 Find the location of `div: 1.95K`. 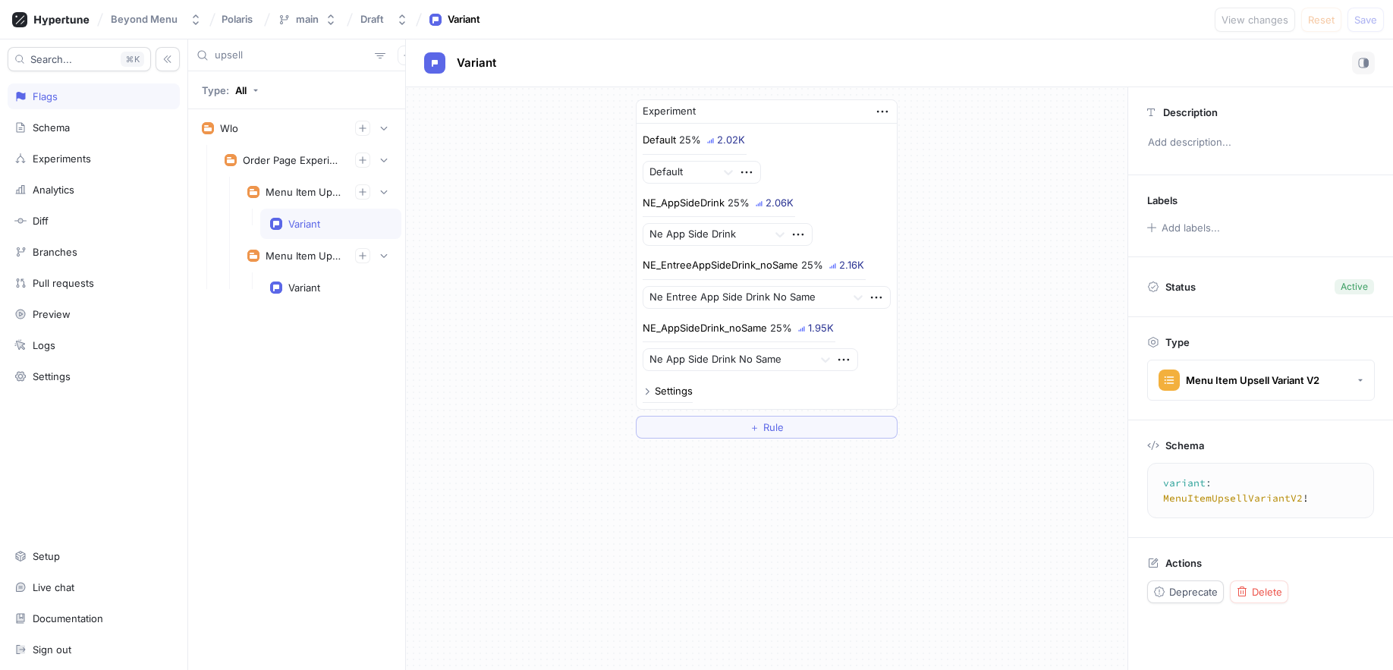

div: 1.95K is located at coordinates (821, 328).